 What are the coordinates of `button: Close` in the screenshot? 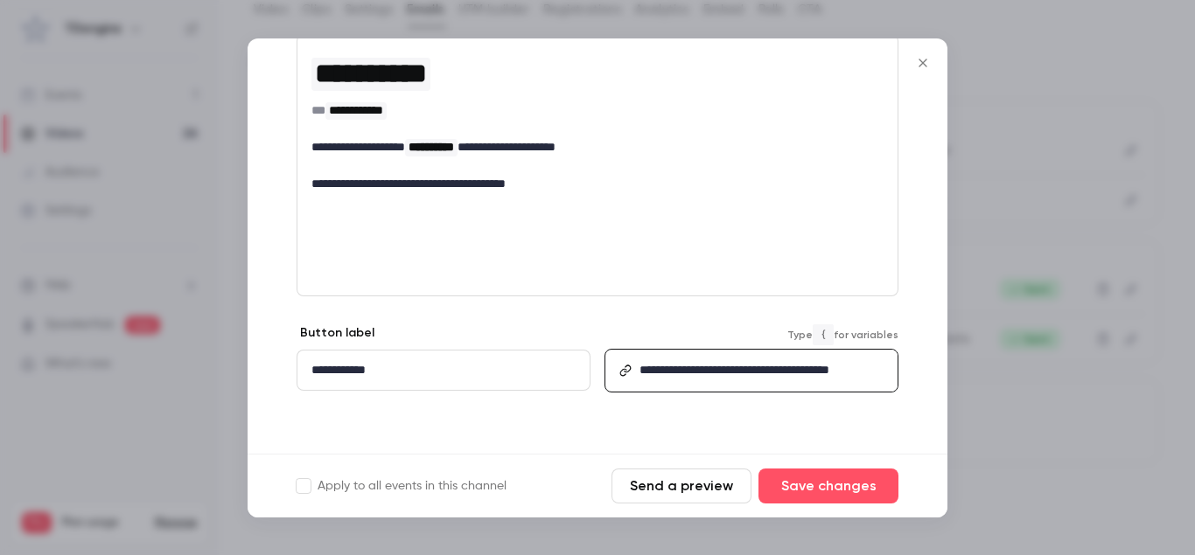 It's located at (923, 63).